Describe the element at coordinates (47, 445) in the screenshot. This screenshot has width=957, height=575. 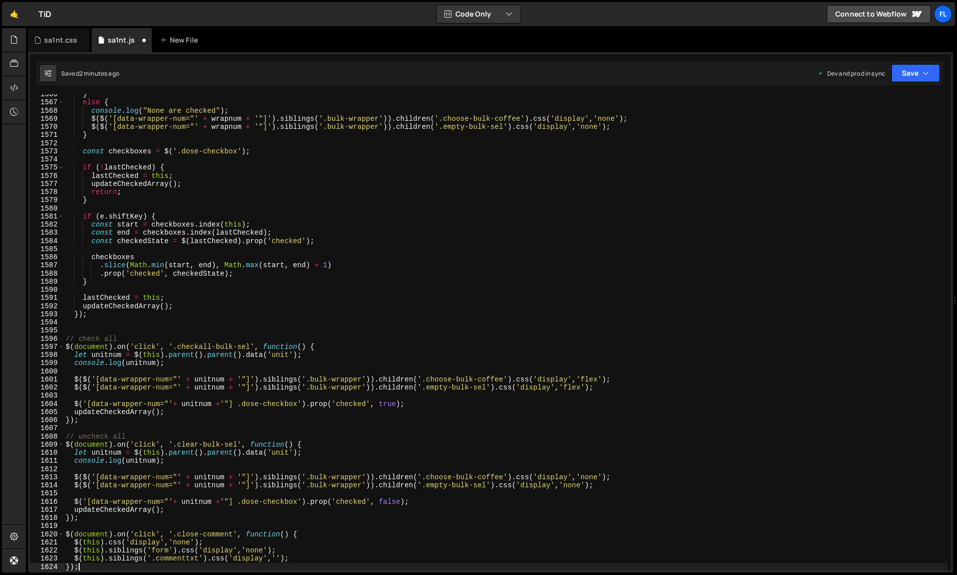
I see `div: 1609` at that location.